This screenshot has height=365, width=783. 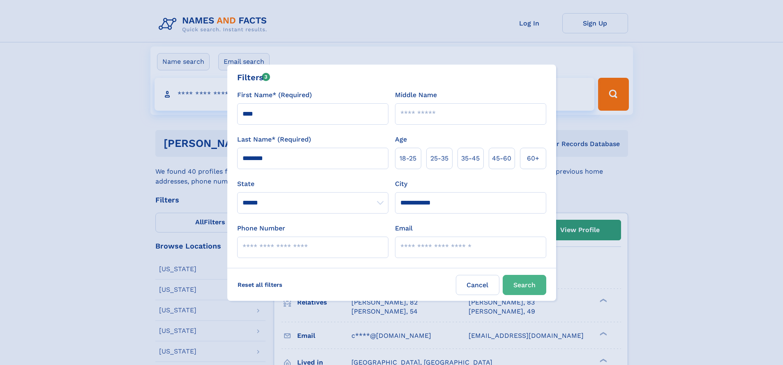 I want to click on span: 25‑35, so click(x=440, y=158).